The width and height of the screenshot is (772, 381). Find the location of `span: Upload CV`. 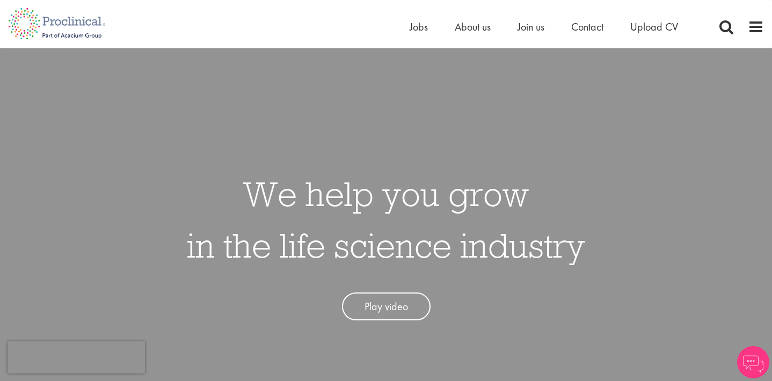

span: Upload CV is located at coordinates (654, 27).